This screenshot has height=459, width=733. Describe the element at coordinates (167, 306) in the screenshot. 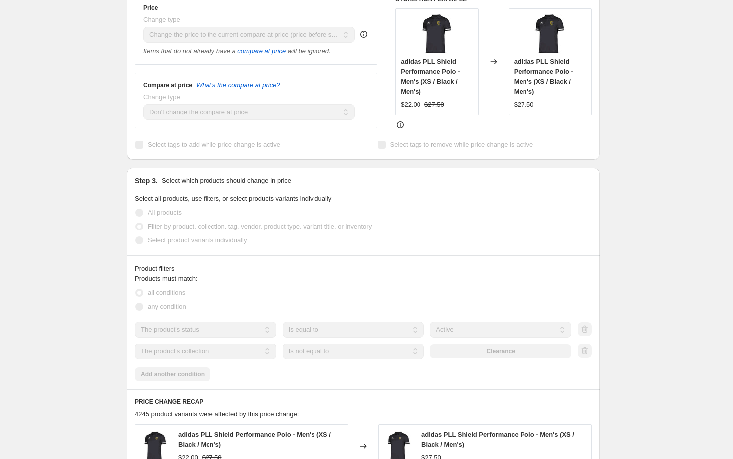

I see `span: any condition` at that location.